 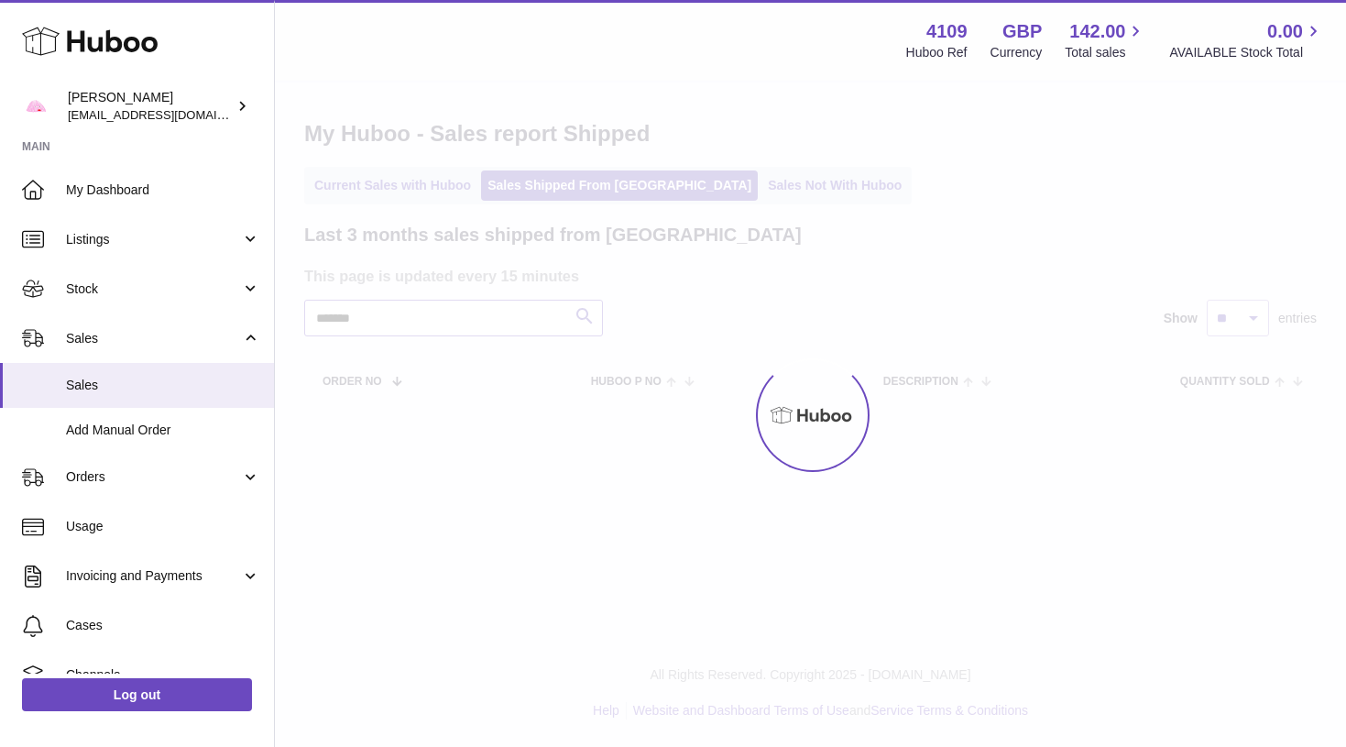 I want to click on span: Orders, so click(x=153, y=477).